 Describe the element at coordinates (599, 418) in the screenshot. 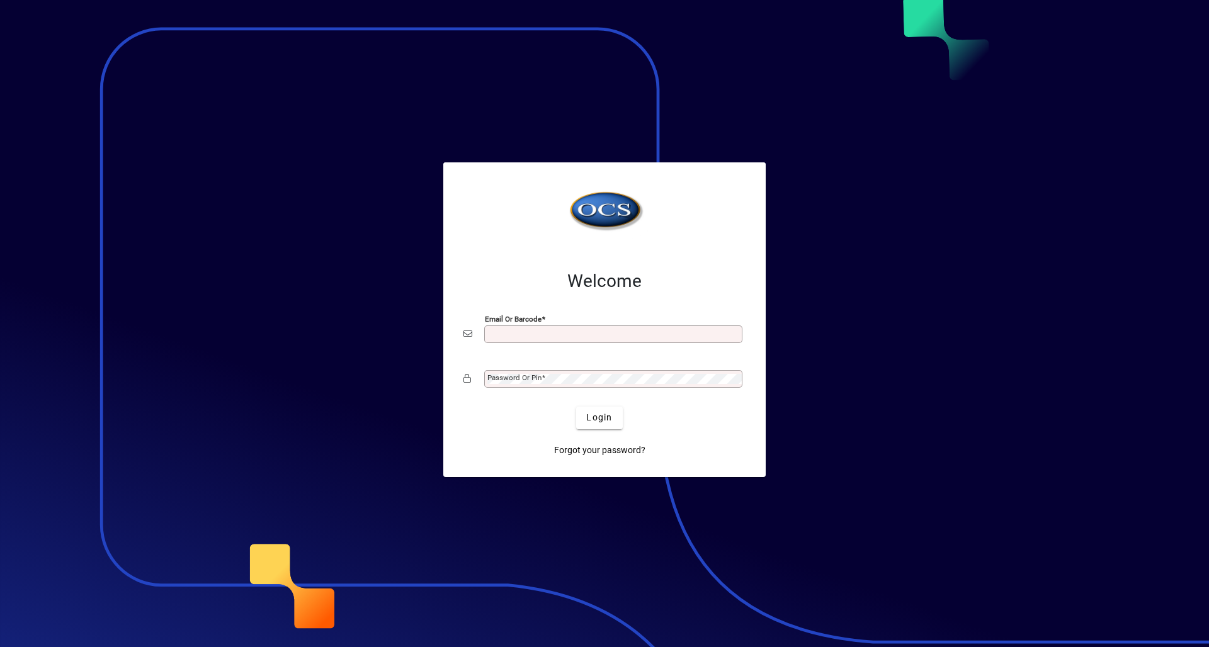

I see `button: Login` at that location.